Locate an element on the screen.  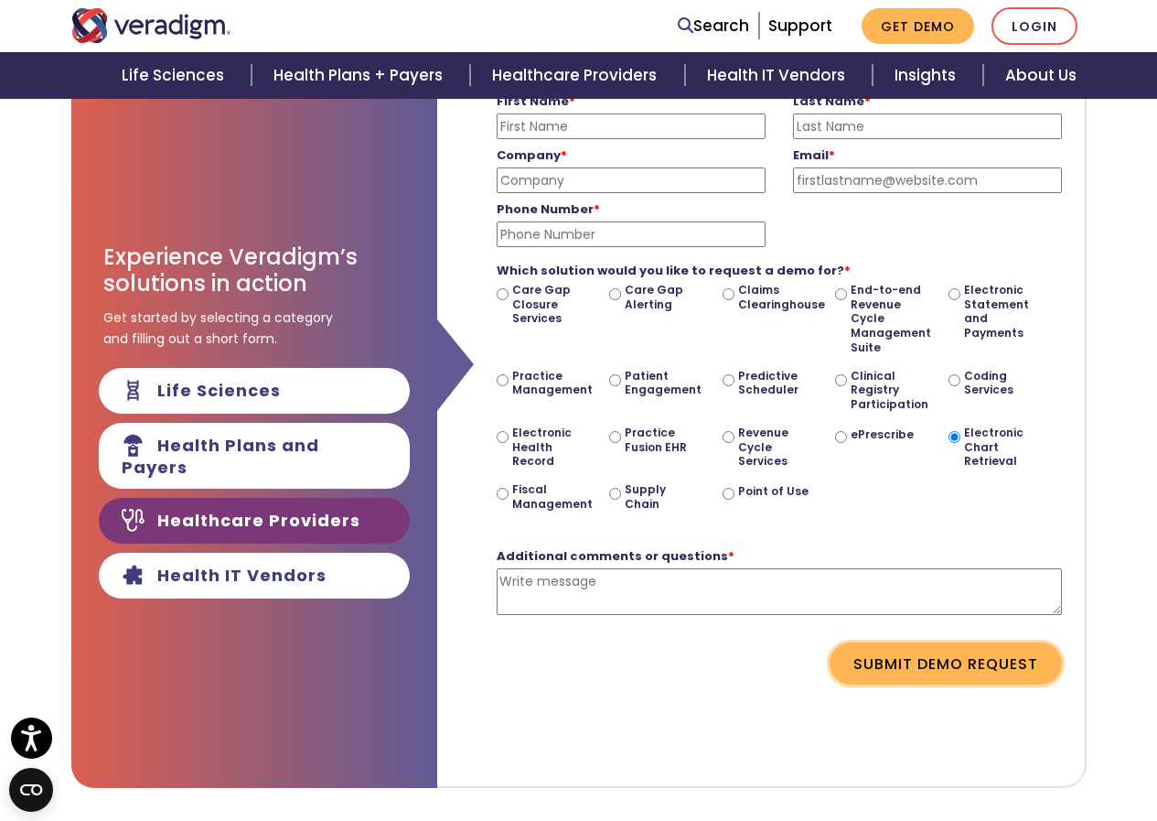
label: End-to-end Revenue Cycle Management Suite is located at coordinates (887, 318).